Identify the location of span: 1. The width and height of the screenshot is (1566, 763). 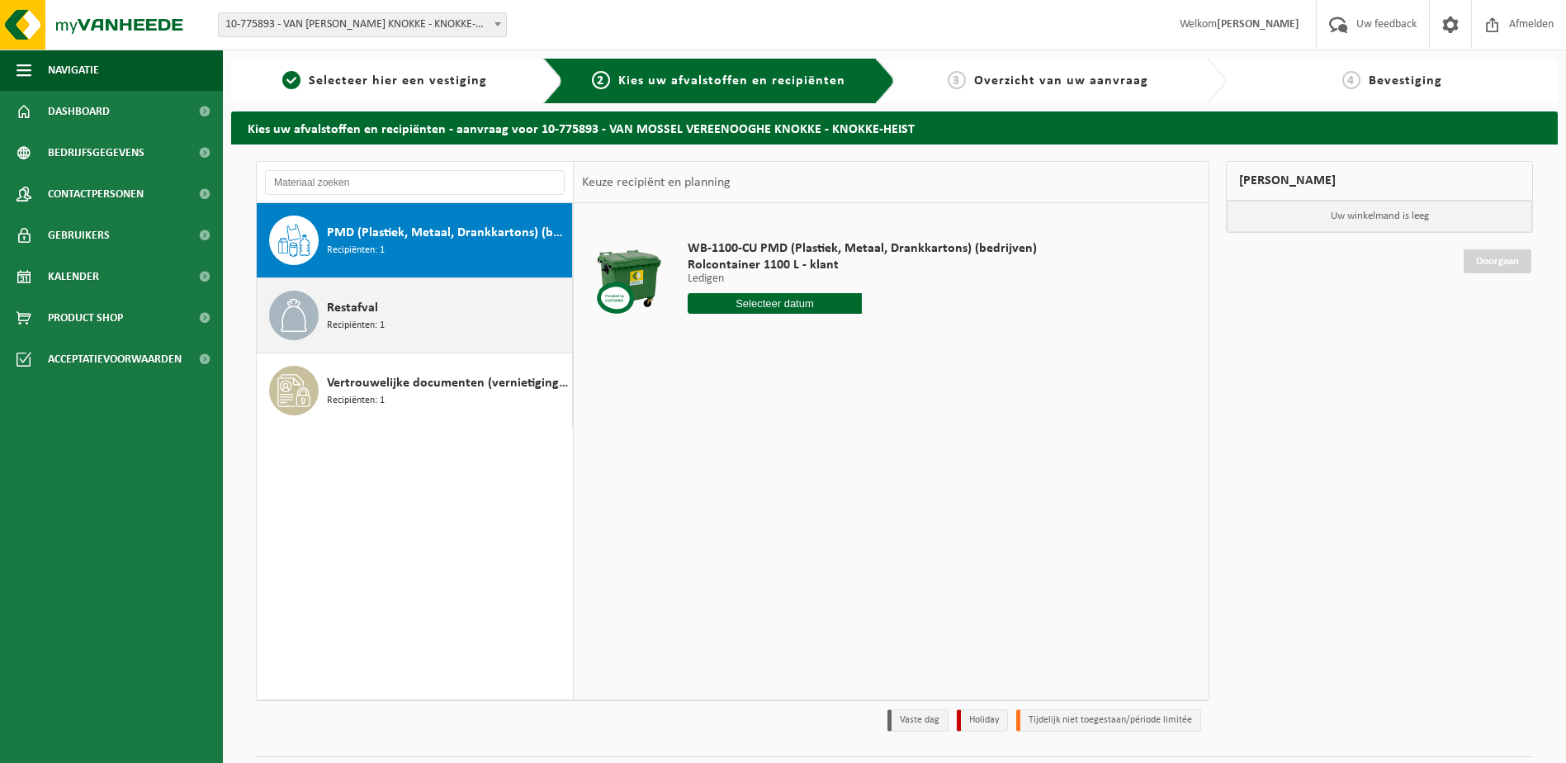
(291, 80).